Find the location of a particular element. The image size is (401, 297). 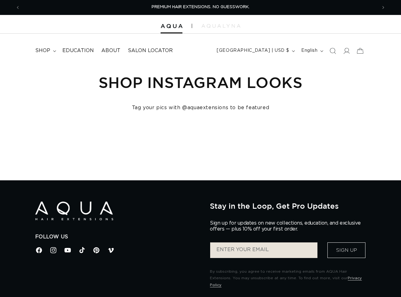

p: By subscribing, you agree to receive marketing emails from AQUA Hair Extensions. You may unsubscr... is located at coordinates (288, 278).